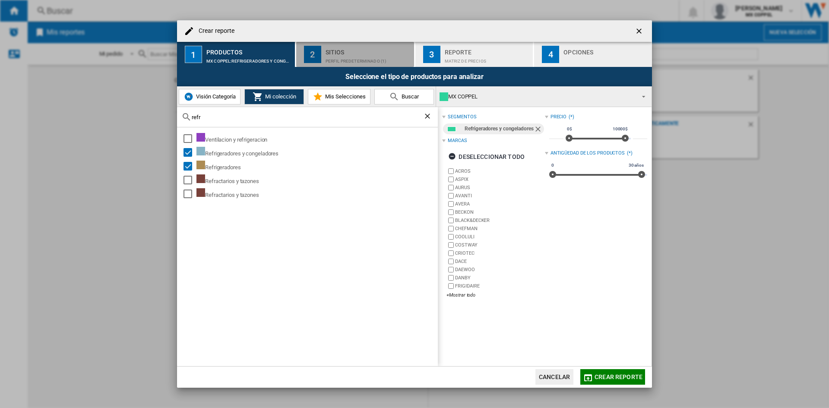 The height and width of the screenshot is (408, 829). I want to click on label: BLACK&DECKER, so click(500, 220).